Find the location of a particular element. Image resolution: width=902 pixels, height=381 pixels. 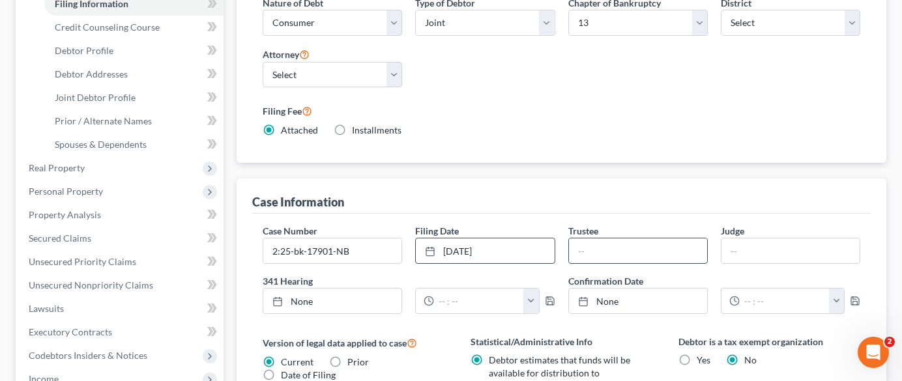

span: Real Property is located at coordinates (57, 167).